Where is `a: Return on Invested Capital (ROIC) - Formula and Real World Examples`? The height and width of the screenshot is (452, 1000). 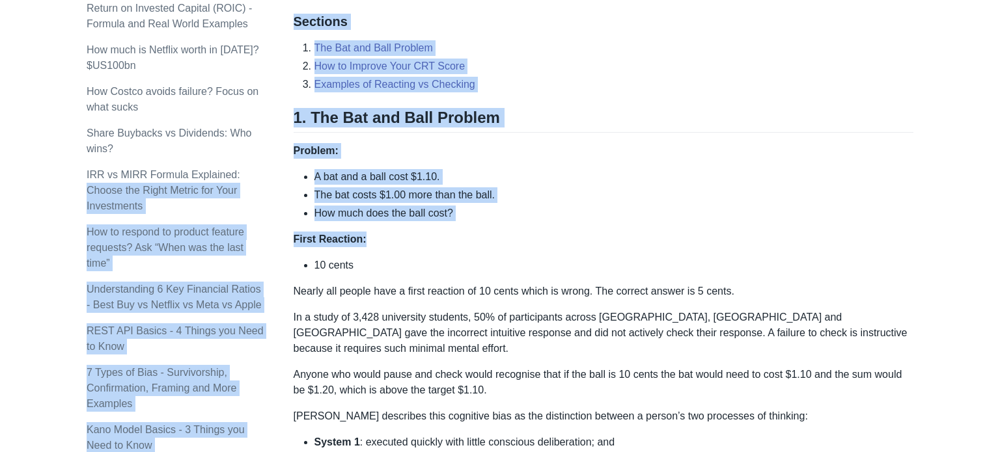 a: Return on Invested Capital (ROIC) - Formula and Real World Examples is located at coordinates (169, 16).